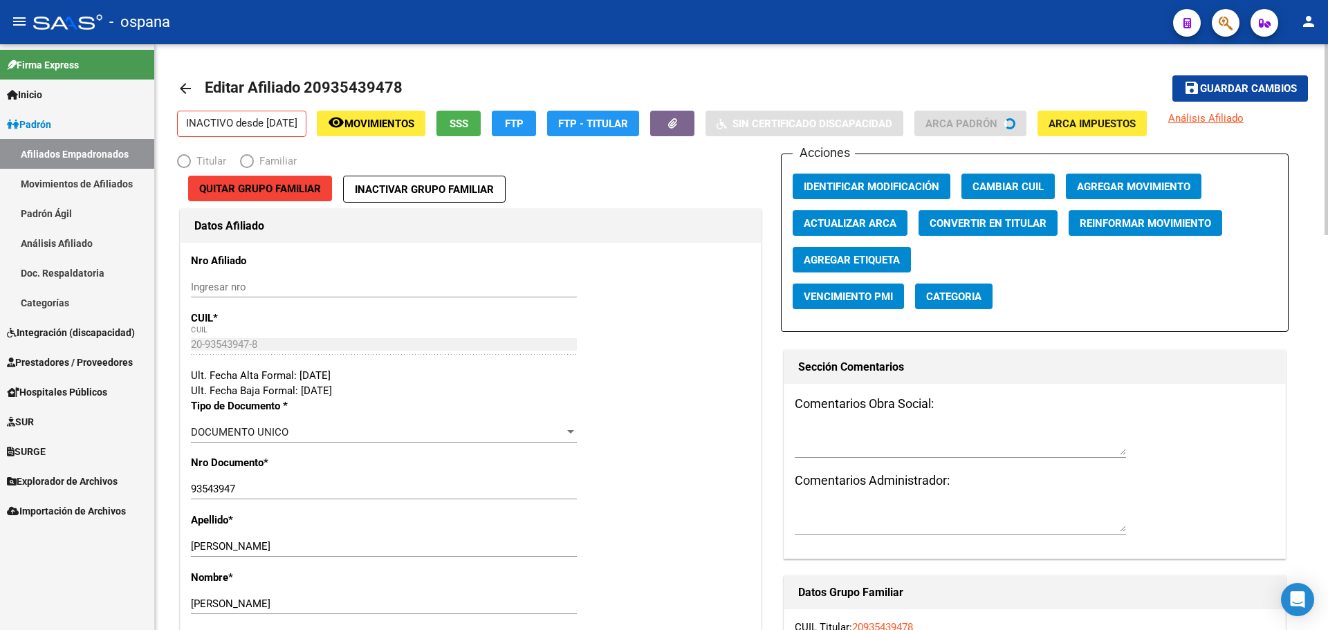  I want to click on span: ARCA Impuestos, so click(1092, 124).